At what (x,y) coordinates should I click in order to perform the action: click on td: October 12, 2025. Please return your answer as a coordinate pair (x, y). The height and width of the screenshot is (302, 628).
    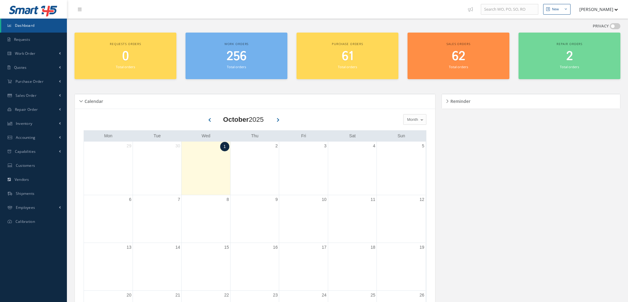
    Looking at the image, I should click on (401, 218).